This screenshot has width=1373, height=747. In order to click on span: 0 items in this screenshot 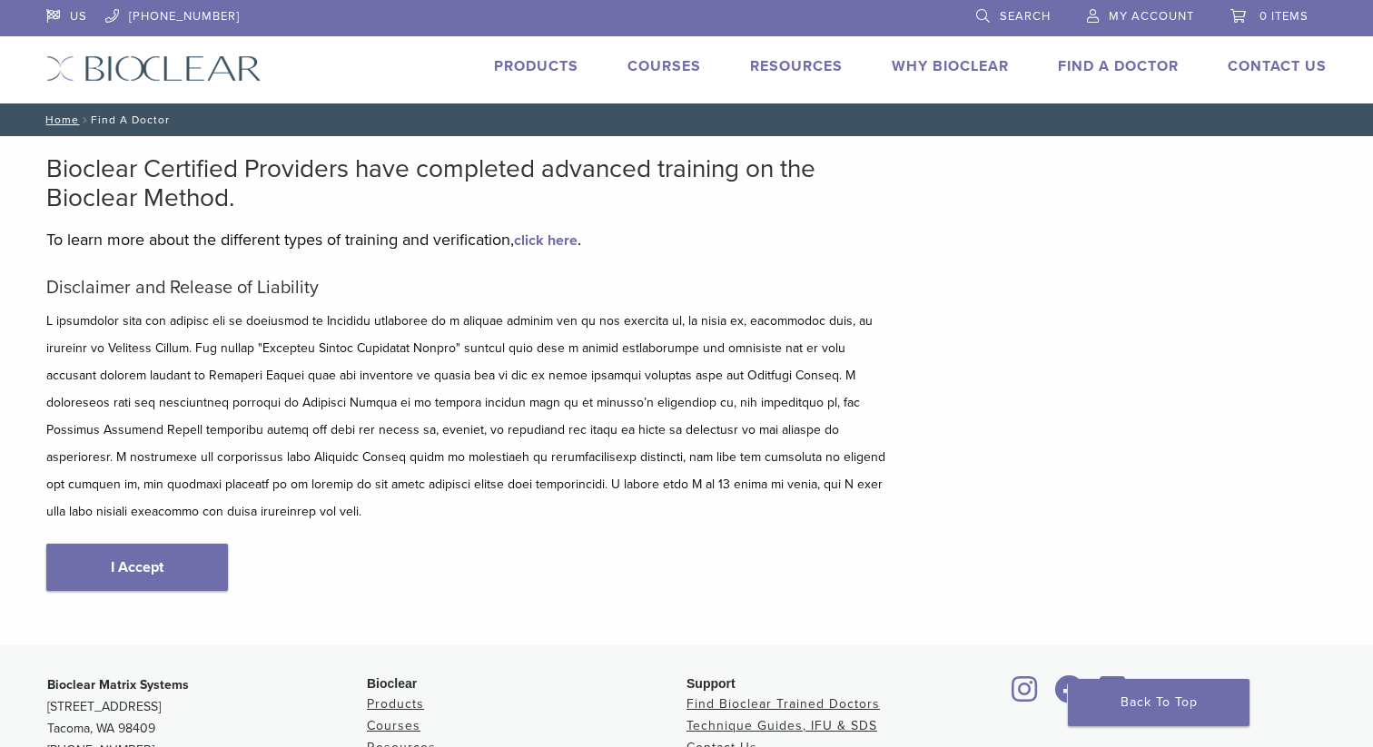, I will do `click(1284, 16)`.